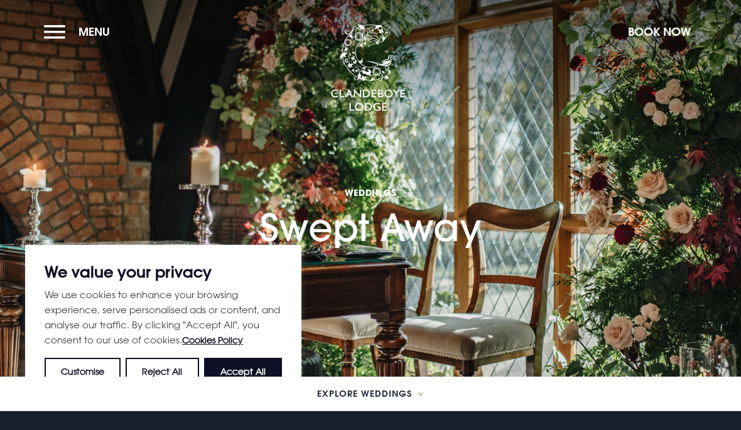 This screenshot has height=430, width=741. What do you see at coordinates (162, 372) in the screenshot?
I see `button: Reject All` at bounding box center [162, 372].